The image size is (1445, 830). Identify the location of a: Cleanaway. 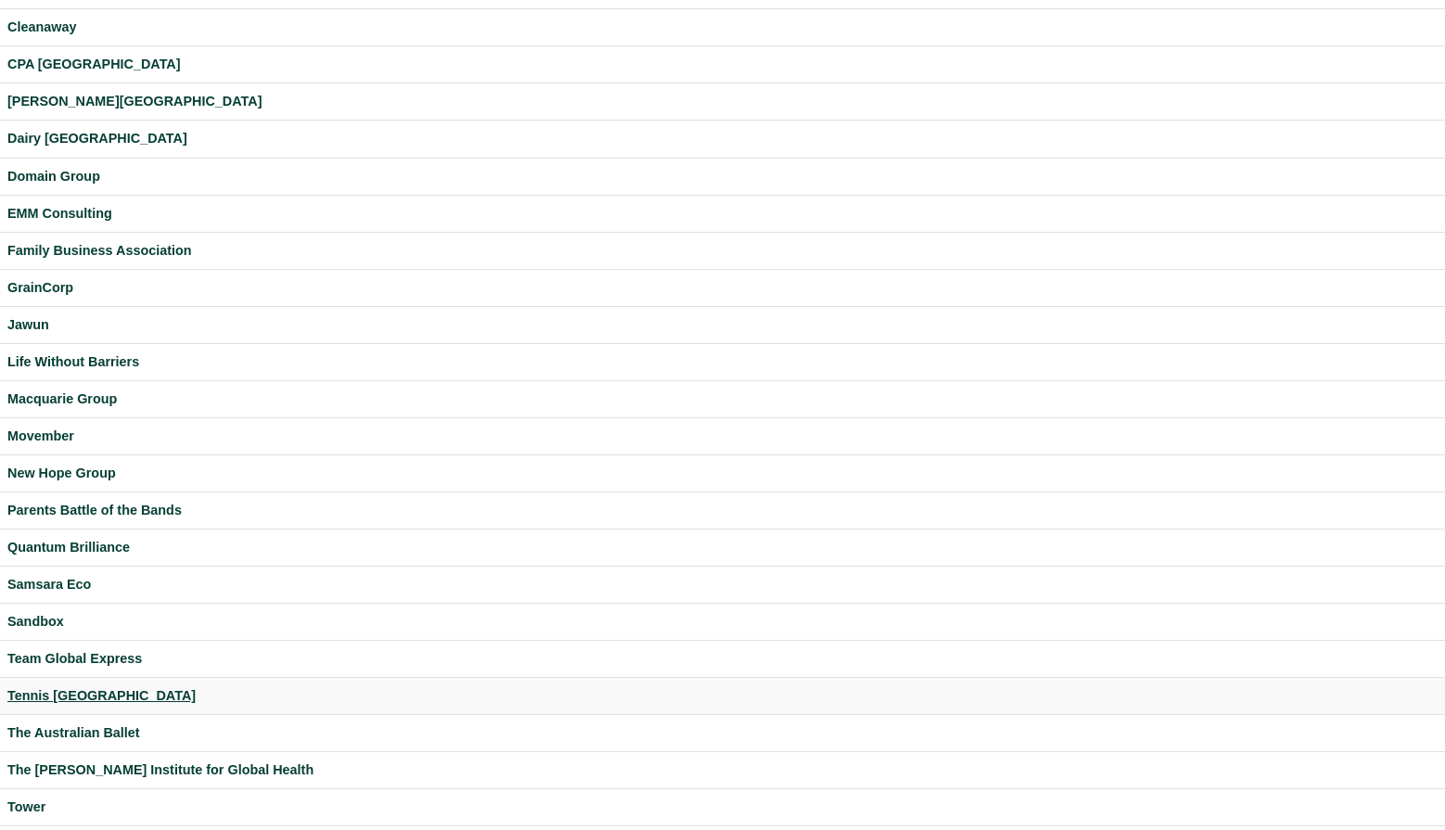
(723, 27).